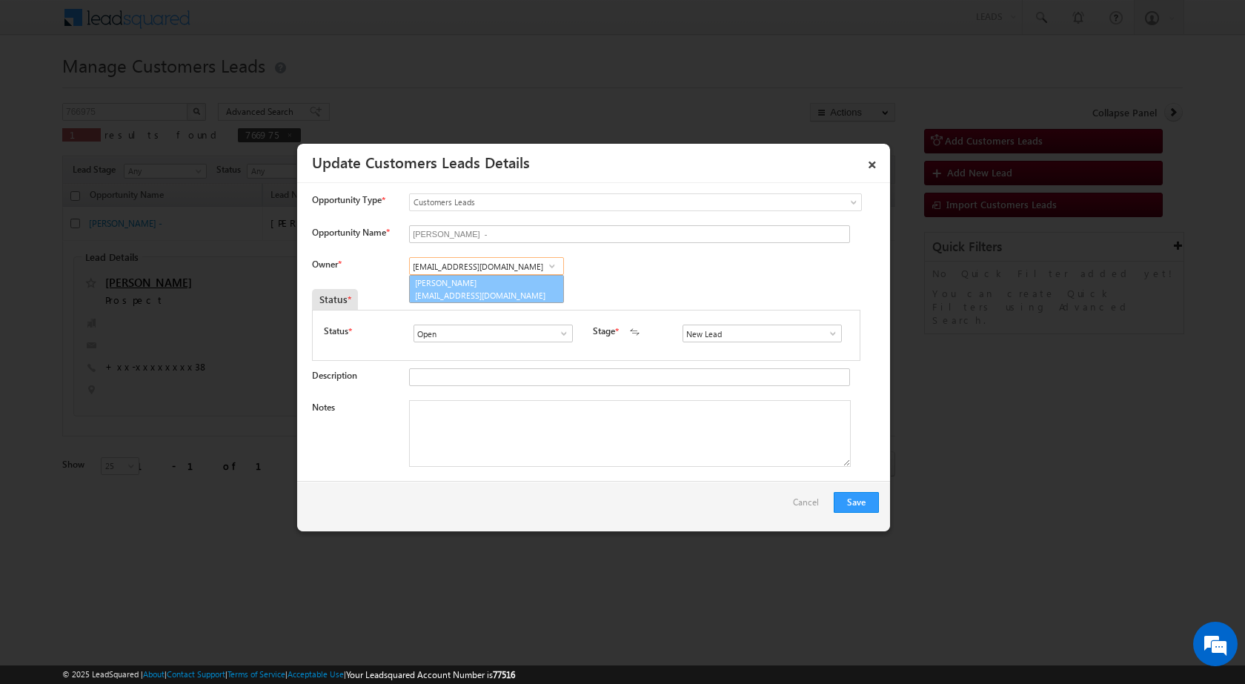 The height and width of the screenshot is (684, 1245). Describe the element at coordinates (235, 466) in the screenshot. I see `em: Start Chat` at that location.